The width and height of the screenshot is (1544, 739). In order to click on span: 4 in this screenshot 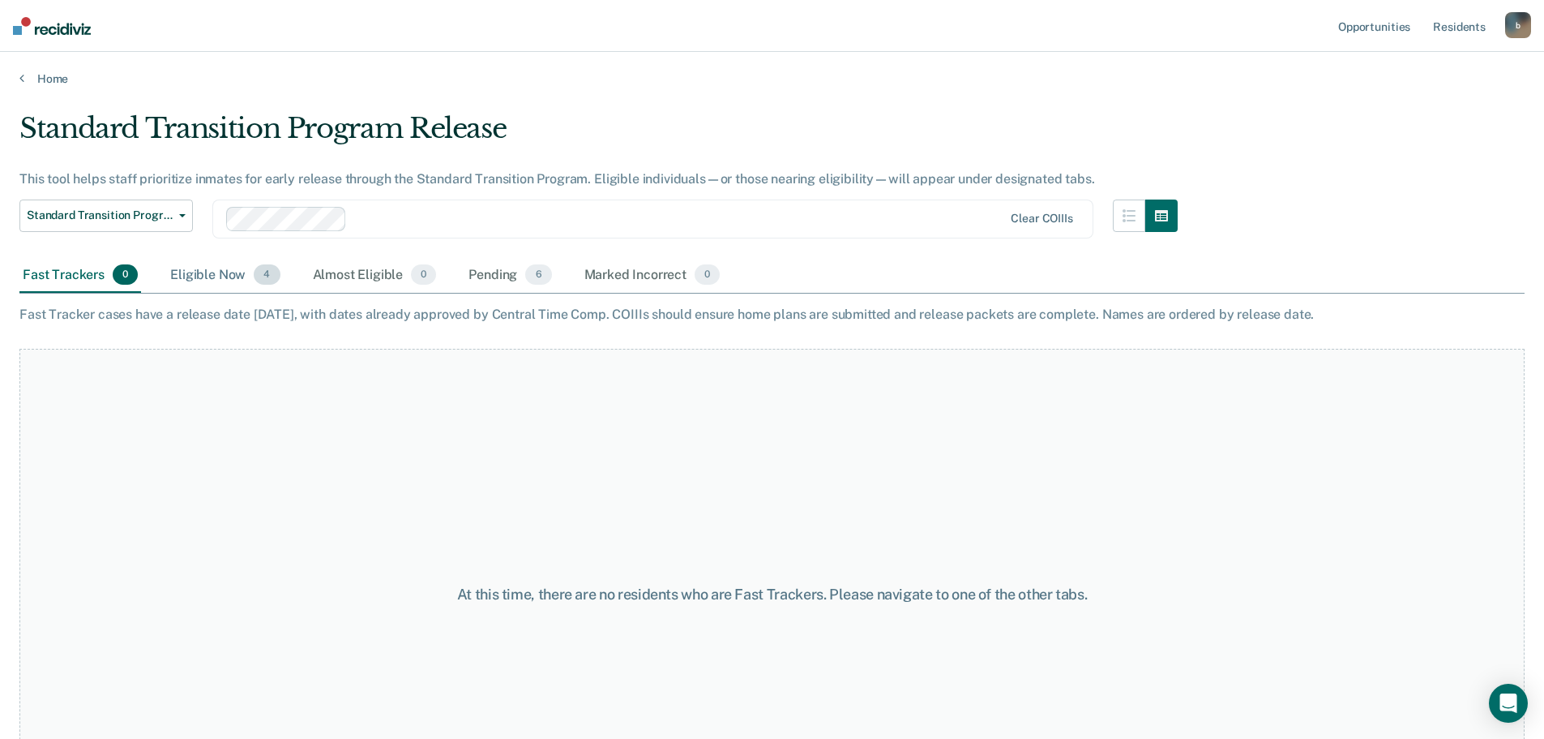, I will do `click(267, 275)`.